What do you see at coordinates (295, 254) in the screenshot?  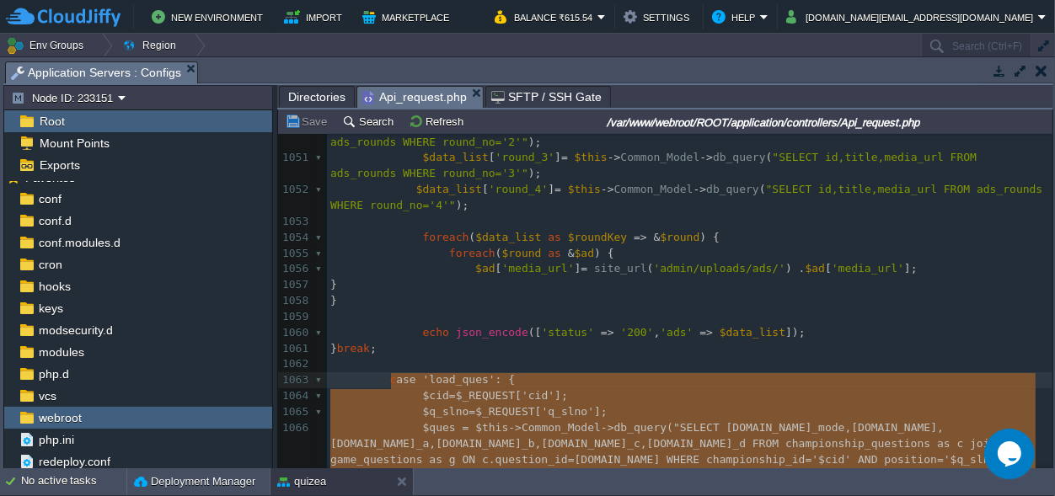 I see `div: 1055` at bounding box center [295, 254].